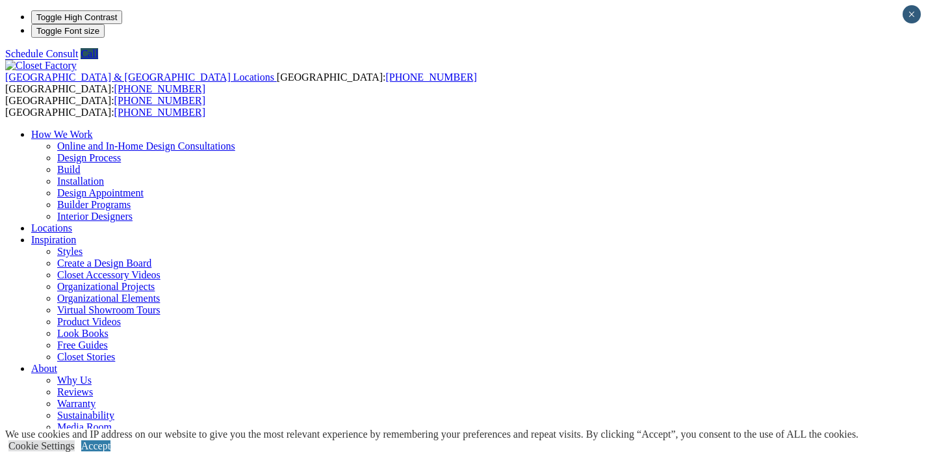  I want to click on button: Close, so click(912, 14).